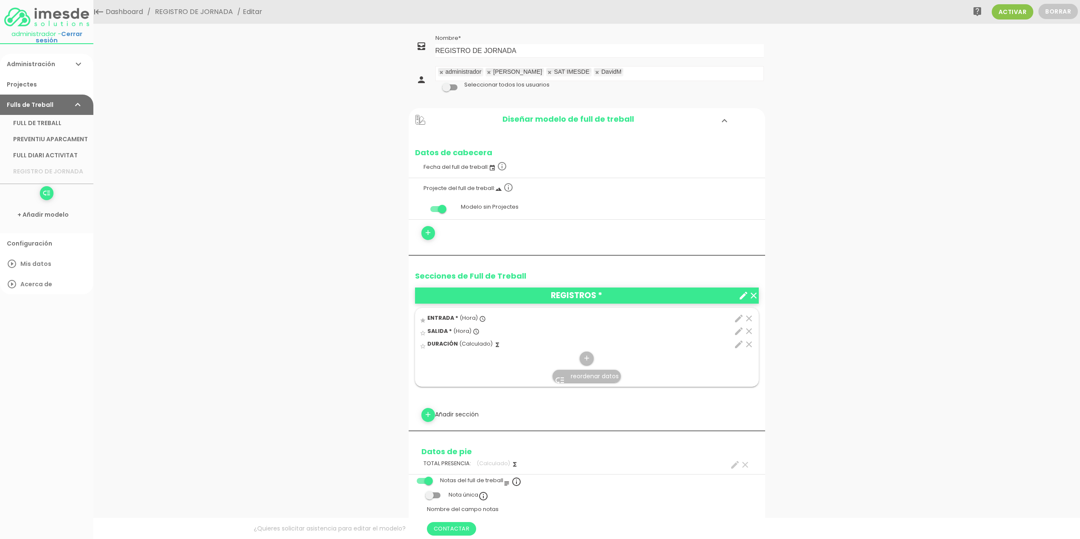 The image size is (1080, 539). I want to click on div: Añadir sección, so click(587, 415).